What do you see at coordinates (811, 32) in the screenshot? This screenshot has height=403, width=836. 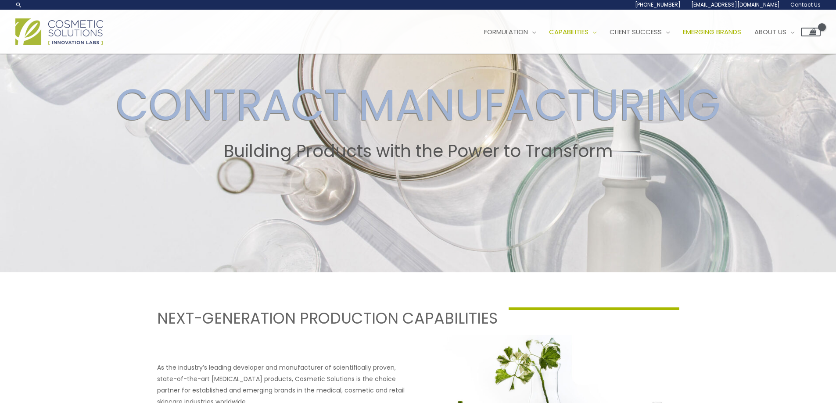 I see `a: View Shopping Cart, empty` at bounding box center [811, 32].